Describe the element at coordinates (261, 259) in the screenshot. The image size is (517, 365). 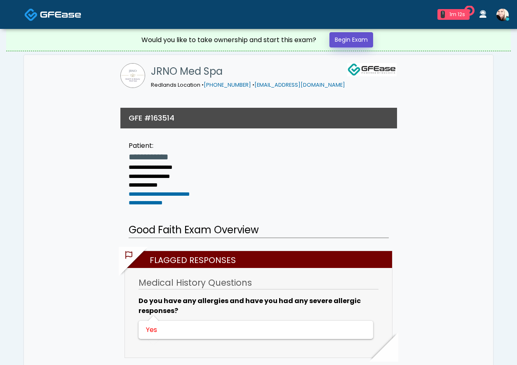
I see `h2: Flagged Responses` at that location.